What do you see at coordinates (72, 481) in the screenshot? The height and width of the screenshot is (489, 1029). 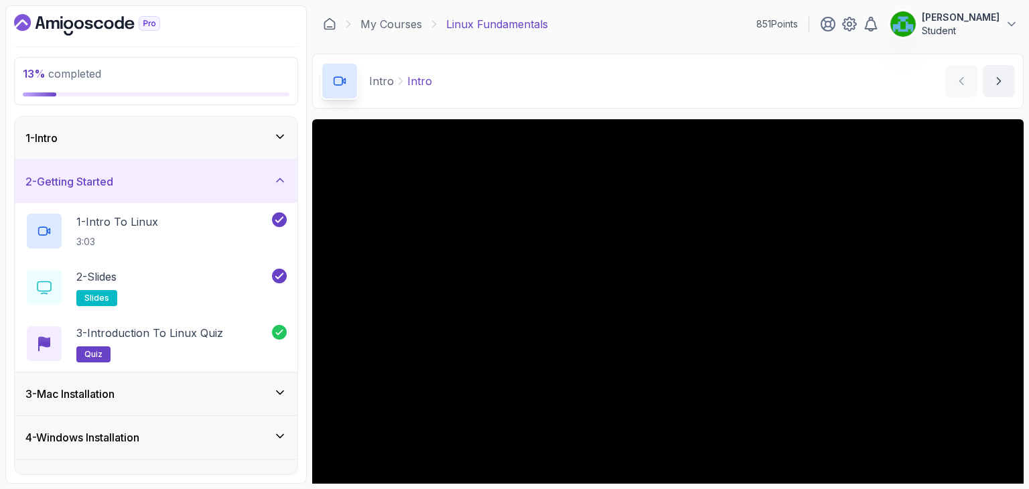 I see `h3: 5 - Virtual Machines` at bounding box center [72, 481].